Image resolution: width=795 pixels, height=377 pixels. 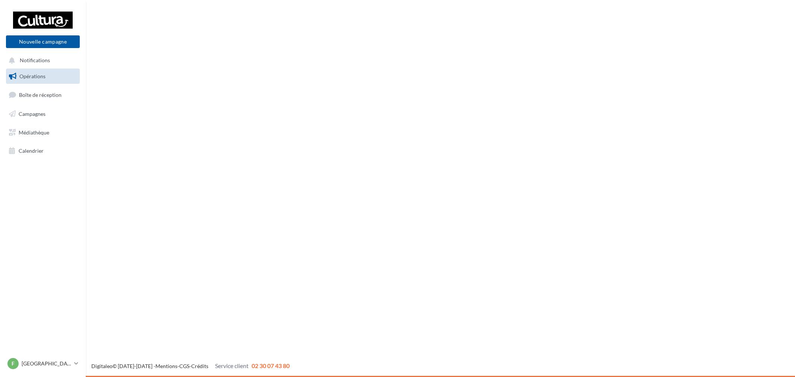 What do you see at coordinates (31, 151) in the screenshot?
I see `span: Calendrier` at bounding box center [31, 151].